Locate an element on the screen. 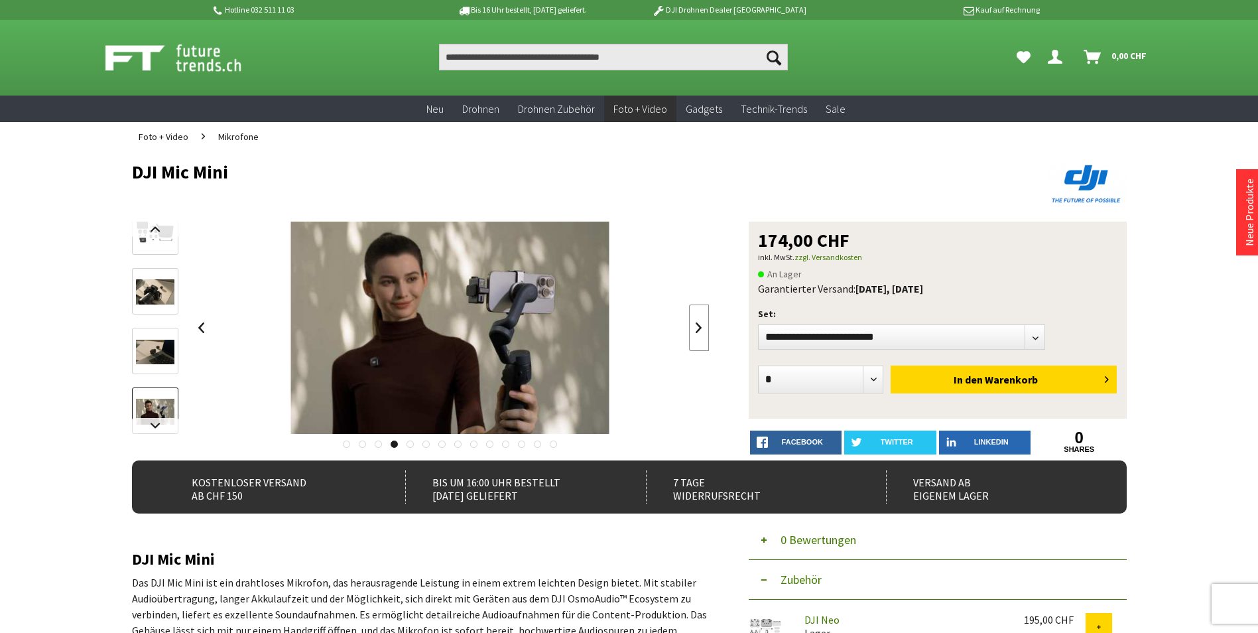 The image size is (1258, 633). button: Zubehör is located at coordinates (938, 580).